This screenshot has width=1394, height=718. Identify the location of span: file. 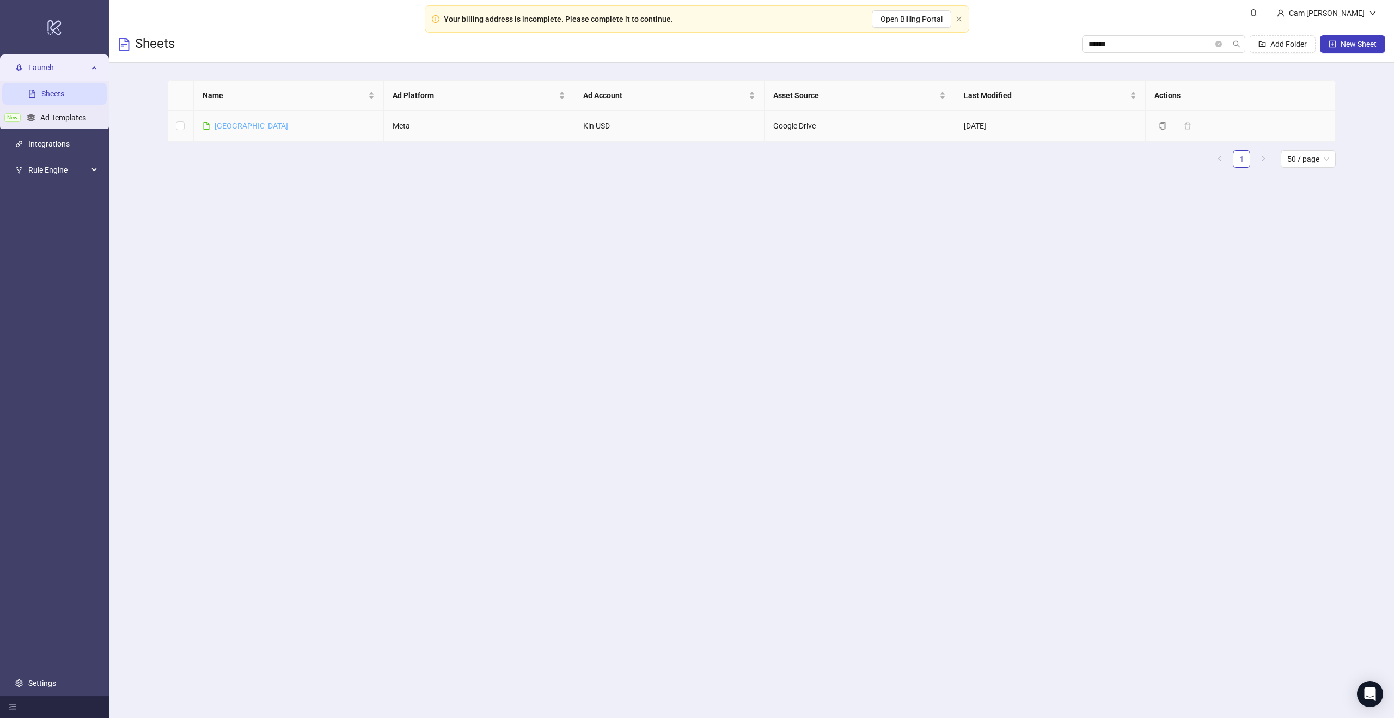
(206, 126).